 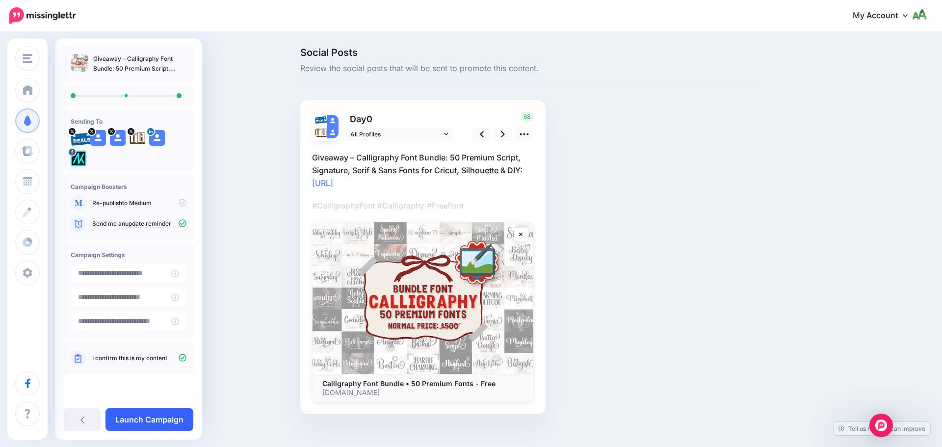 I want to click on img: Calligraphy Font Bundle • 50 Premium Fonts - Free, so click(x=423, y=298).